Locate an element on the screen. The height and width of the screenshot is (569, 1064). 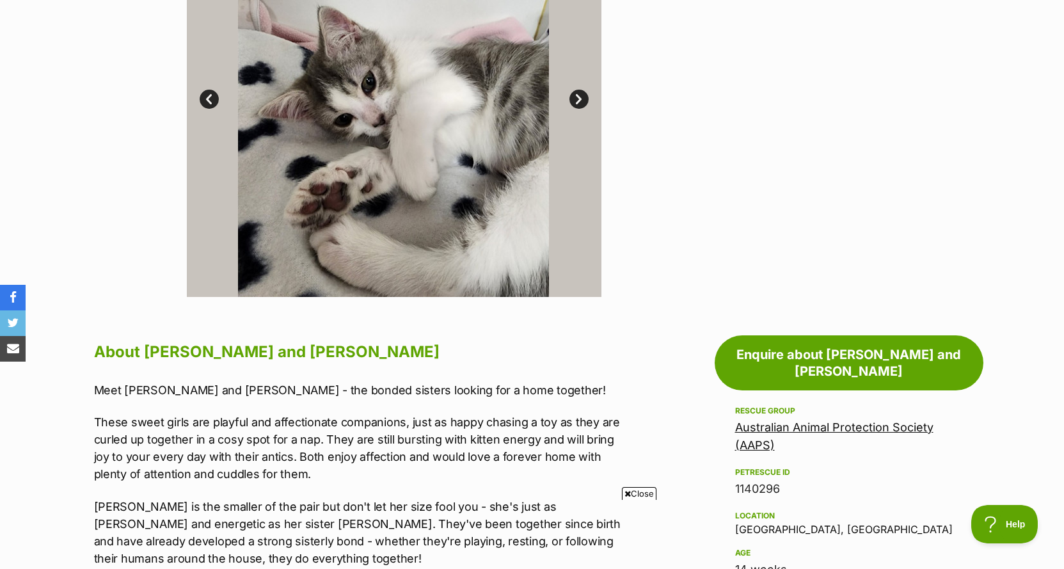
div: Location is located at coordinates (849, 516).